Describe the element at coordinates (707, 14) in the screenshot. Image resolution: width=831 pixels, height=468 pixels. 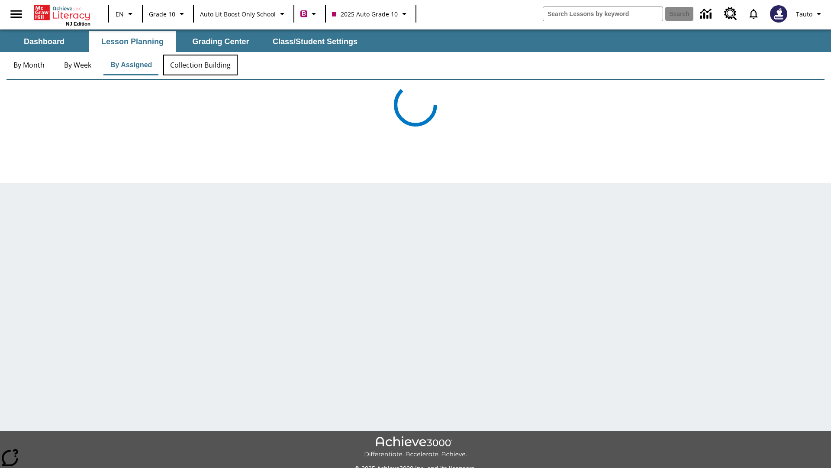
I see `a: Data Center` at that location.